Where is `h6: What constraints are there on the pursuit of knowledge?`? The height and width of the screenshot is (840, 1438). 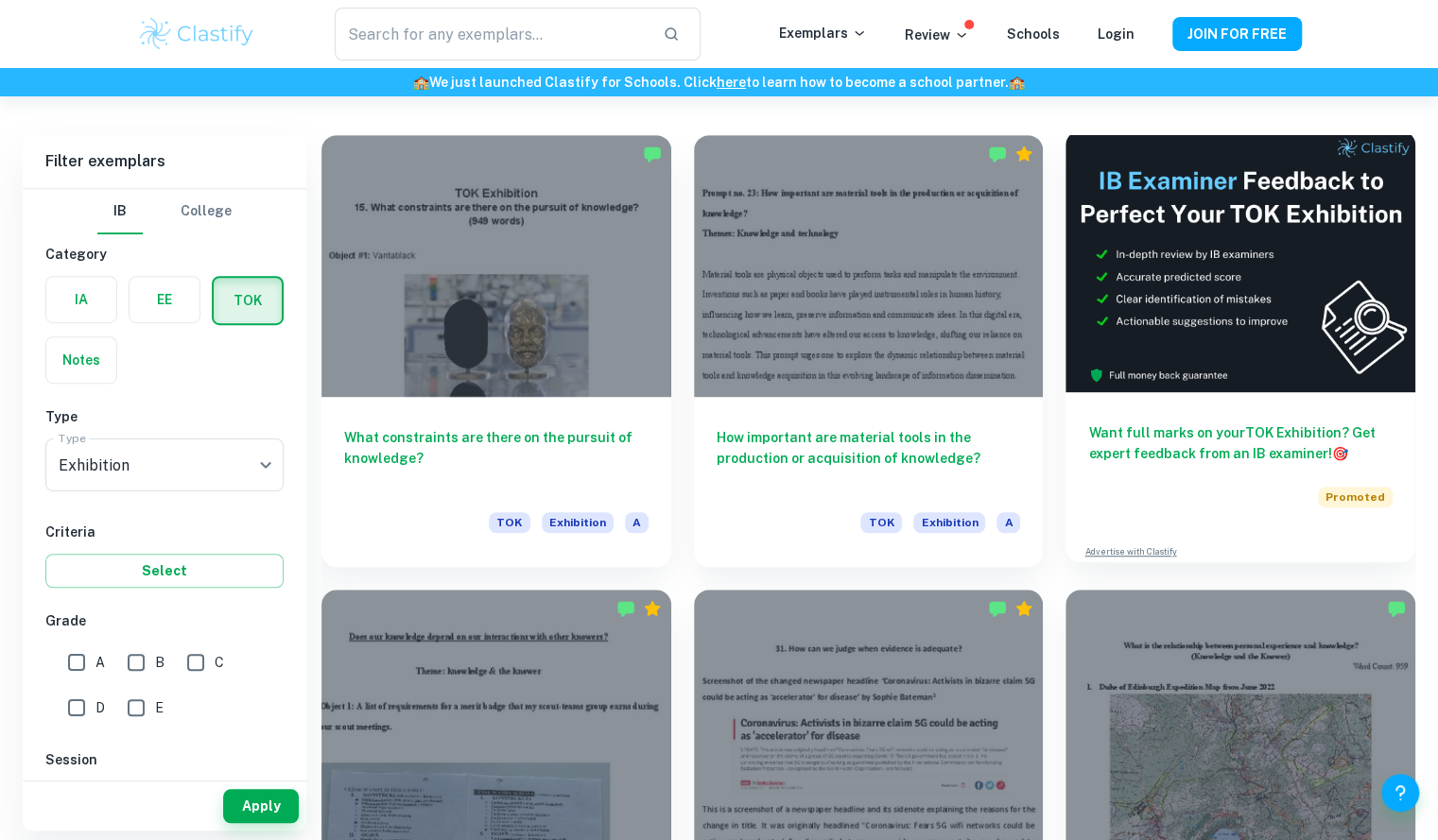 h6: What constraints are there on the pursuit of knowledge? is located at coordinates (496, 459).